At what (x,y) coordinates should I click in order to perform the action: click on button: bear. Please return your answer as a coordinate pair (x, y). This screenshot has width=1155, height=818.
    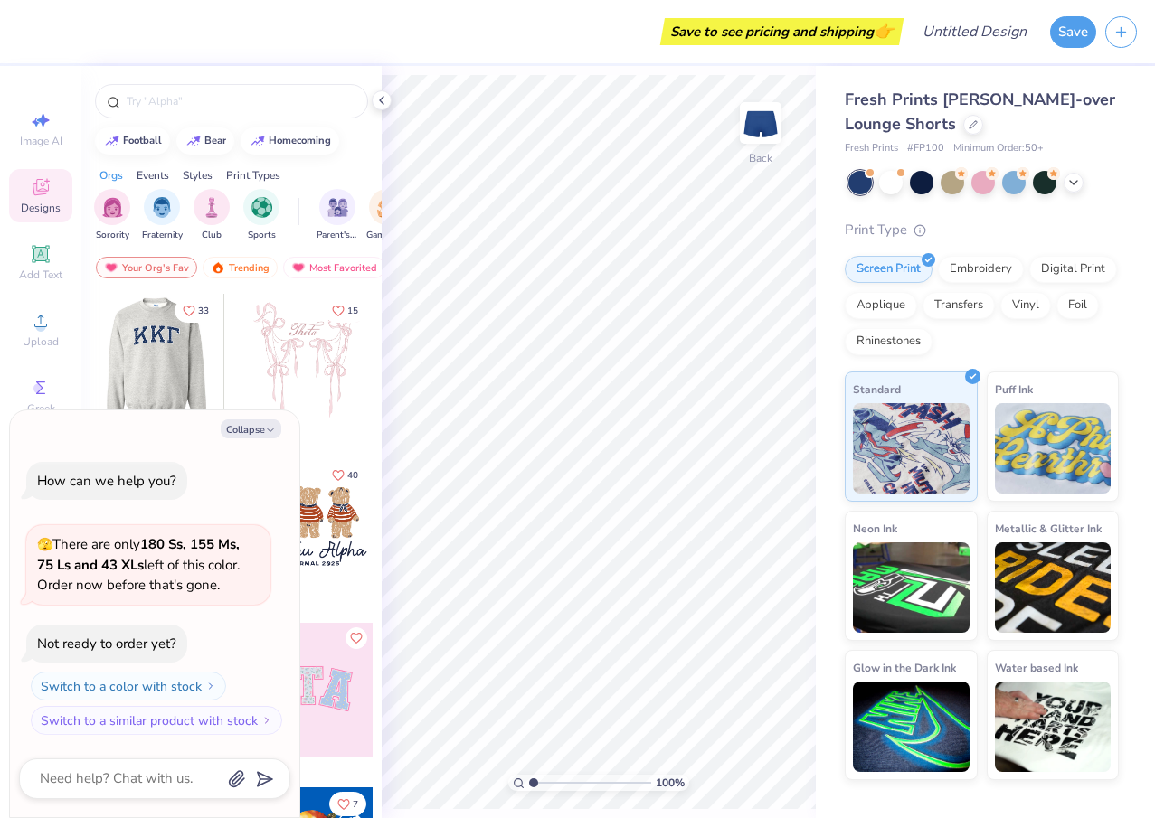
    Looking at the image, I should click on (205, 141).